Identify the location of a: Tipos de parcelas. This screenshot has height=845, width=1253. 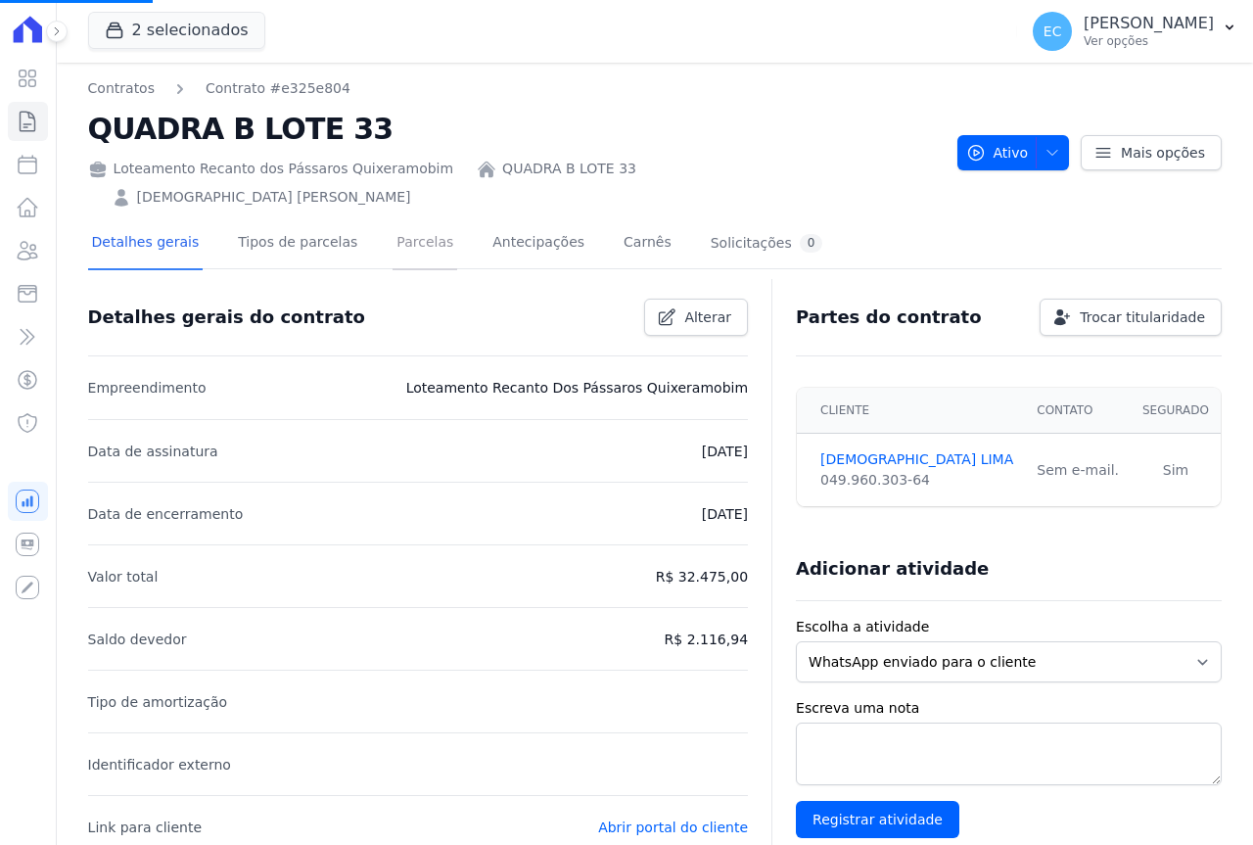
(298, 244).